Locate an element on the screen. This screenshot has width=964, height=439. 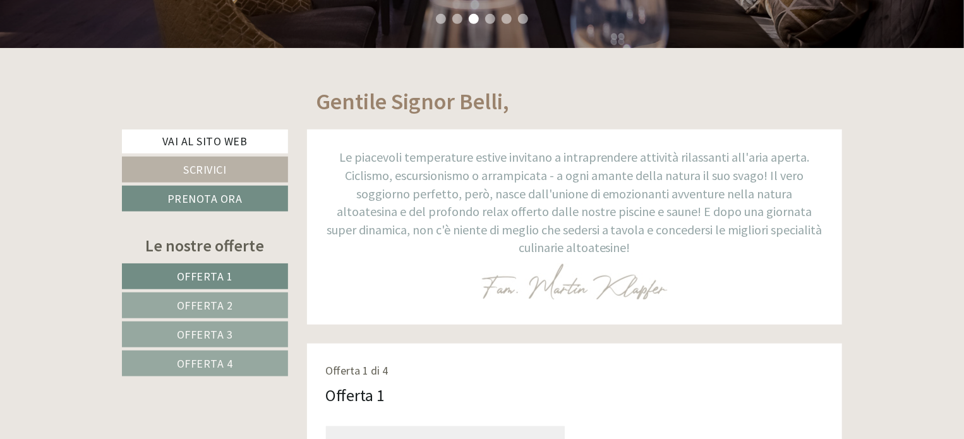
div: Offerta 1 is located at coordinates (356, 395).